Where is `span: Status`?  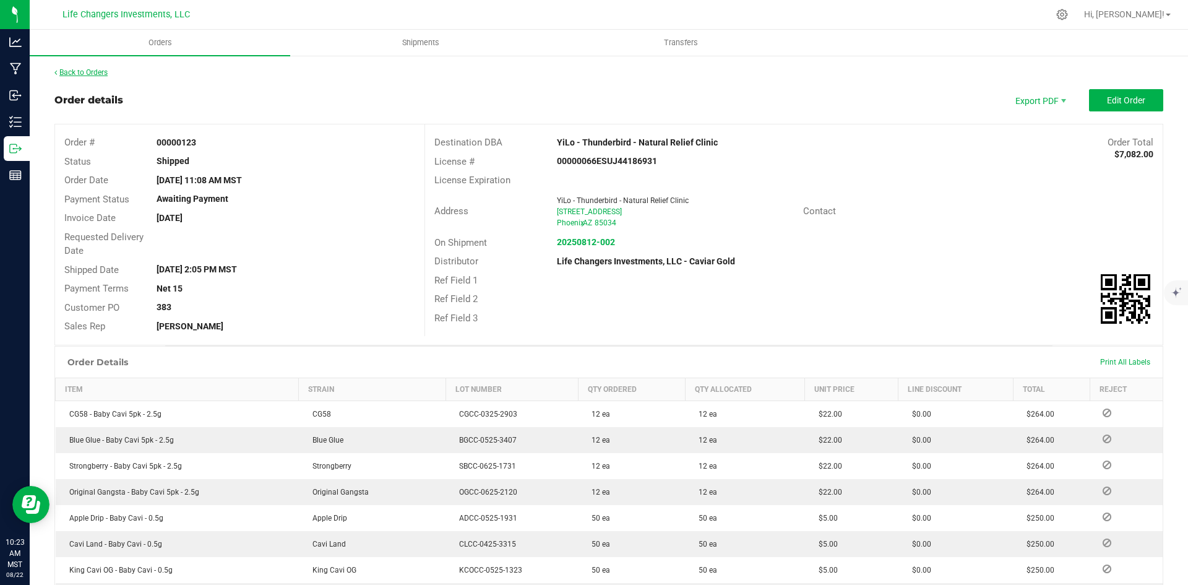
span: Status is located at coordinates (77, 162).